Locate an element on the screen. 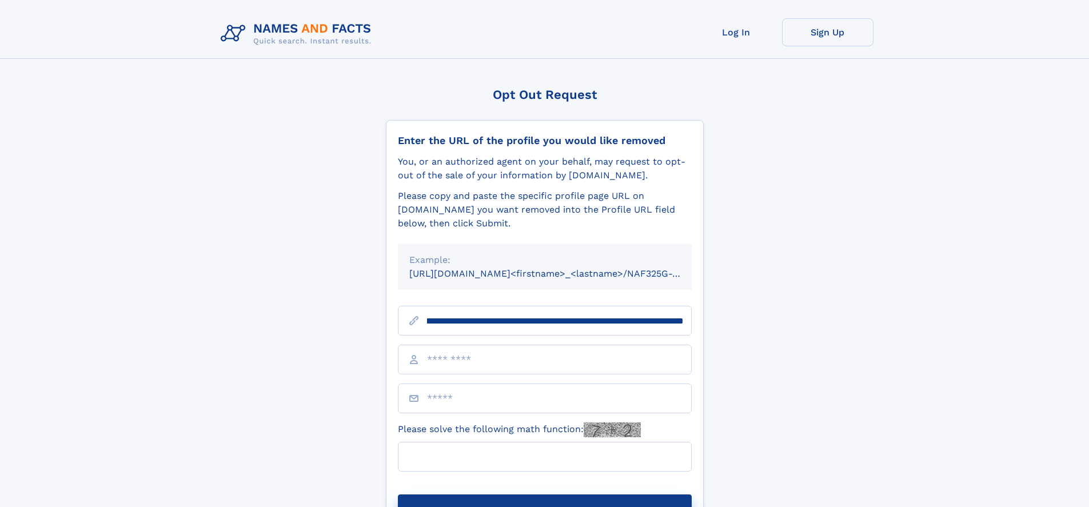  div: You, or an authorized agent on your behalf, may request to opt-out of the sale of your informatio... is located at coordinates (545, 169).